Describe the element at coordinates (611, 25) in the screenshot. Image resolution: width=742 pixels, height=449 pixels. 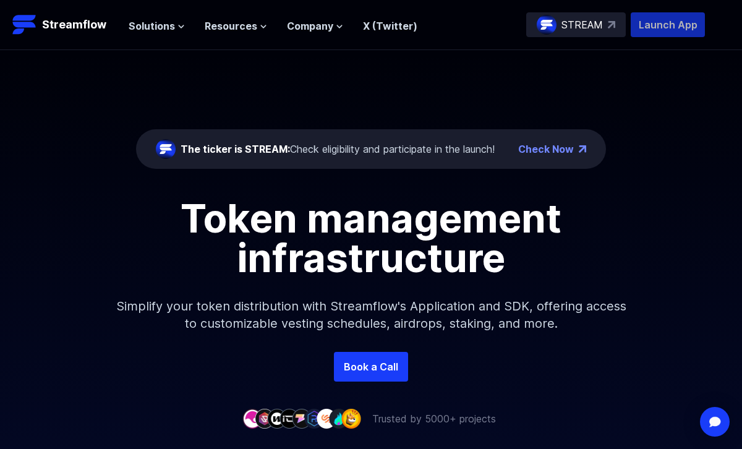
I see `img: top-right-arrow.svg` at that location.